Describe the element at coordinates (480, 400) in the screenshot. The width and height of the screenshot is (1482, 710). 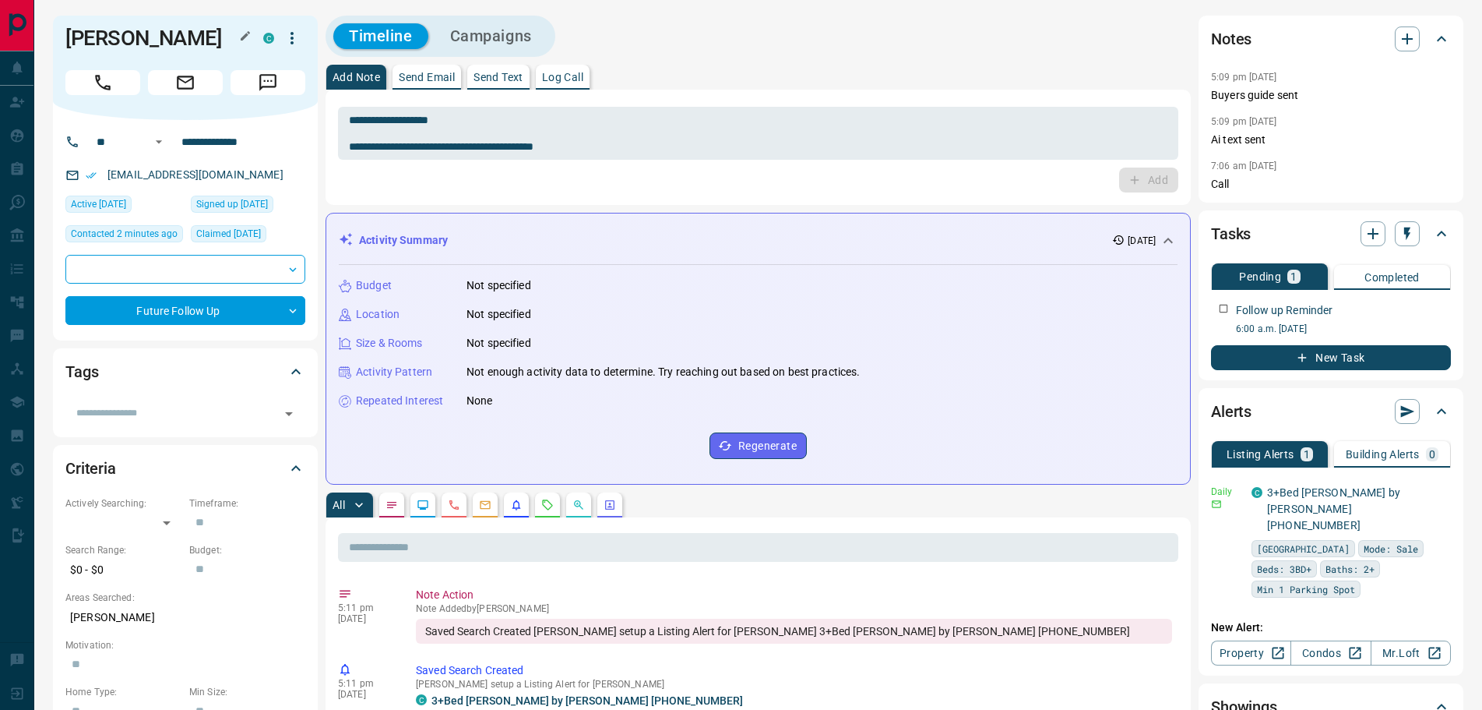
I see `p: None` at that location.